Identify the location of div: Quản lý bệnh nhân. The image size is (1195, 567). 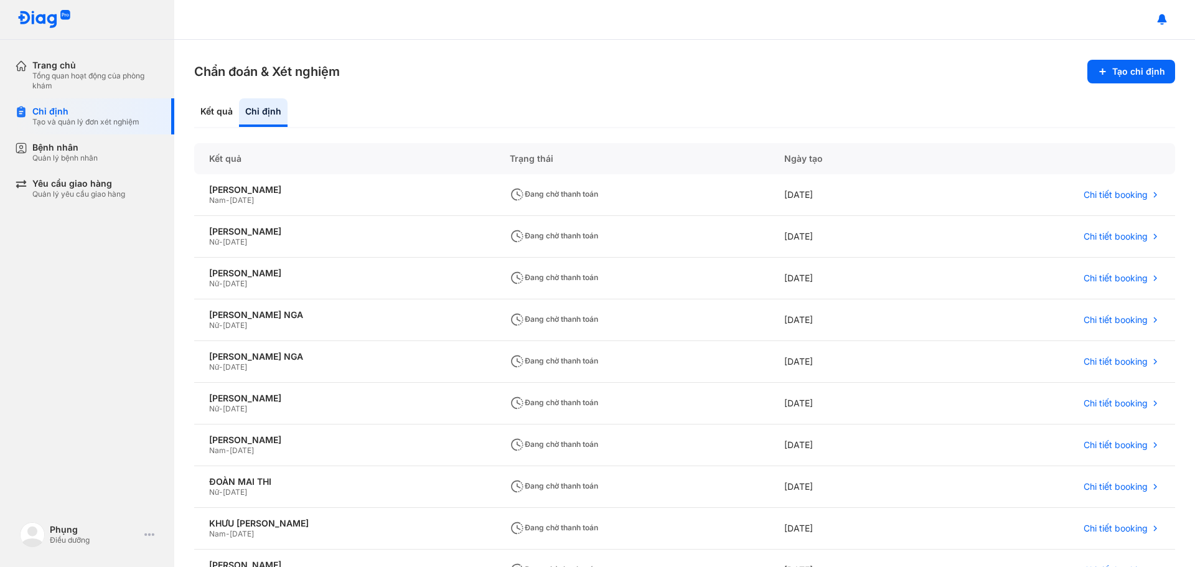
(65, 158).